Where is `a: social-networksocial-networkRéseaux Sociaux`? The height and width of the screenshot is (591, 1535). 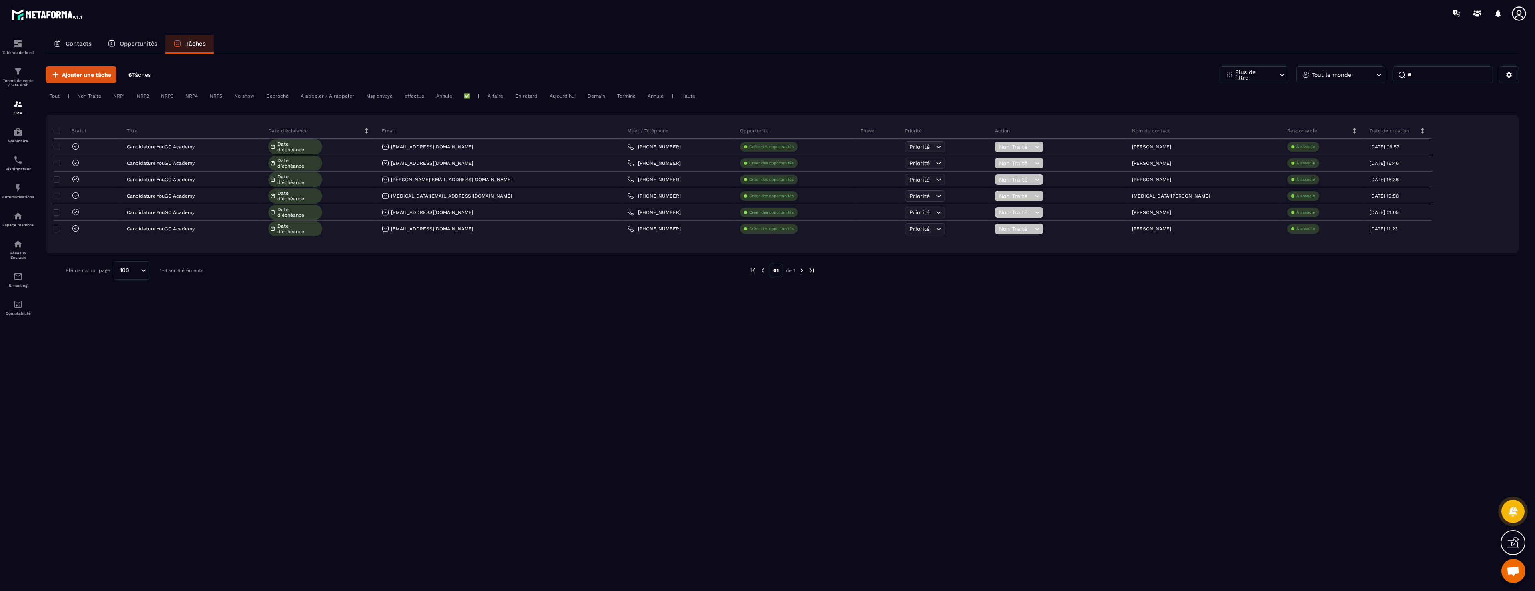
a: social-networksocial-networkRéseaux Sociaux is located at coordinates (18, 249).